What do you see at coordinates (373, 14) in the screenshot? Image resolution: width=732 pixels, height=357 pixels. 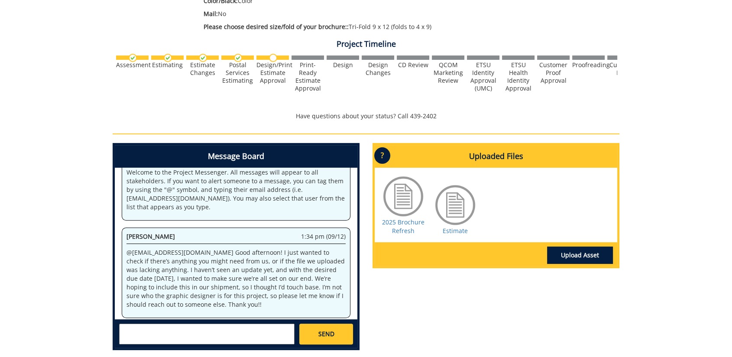 I see `p: No` at bounding box center [373, 14].